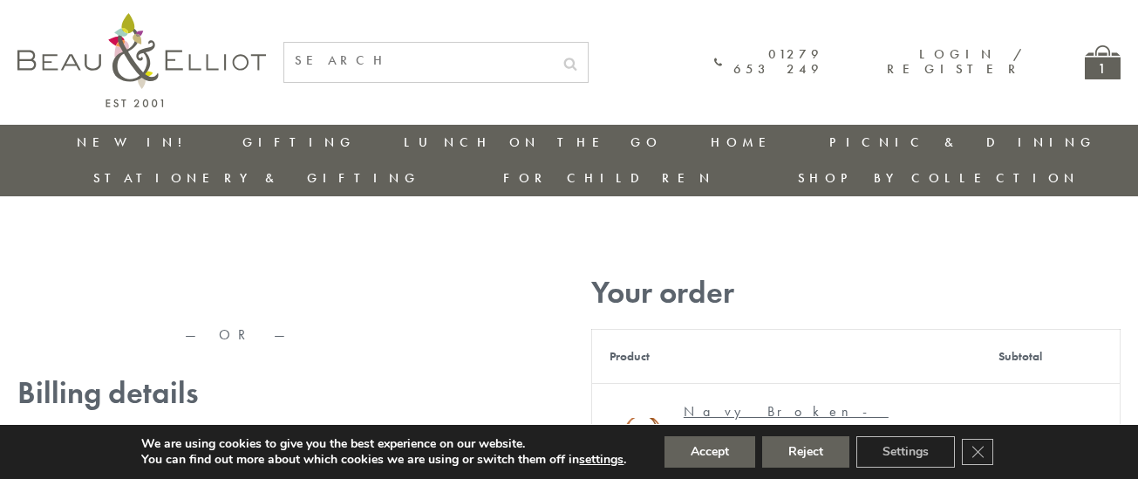 The width and height of the screenshot is (1138, 479). Describe the element at coordinates (256, 178) in the screenshot. I see `a: Stationery & Gifting` at that location.